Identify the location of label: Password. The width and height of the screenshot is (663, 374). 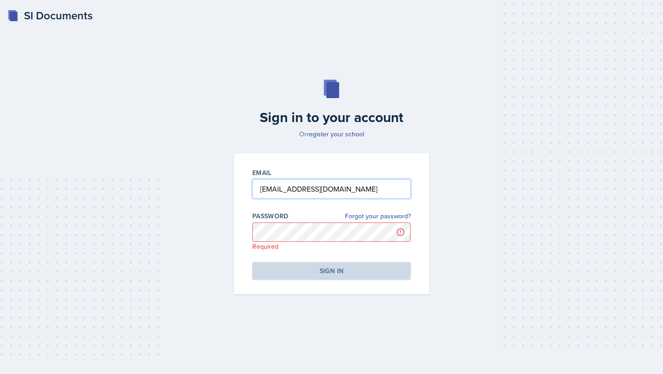
(270, 216).